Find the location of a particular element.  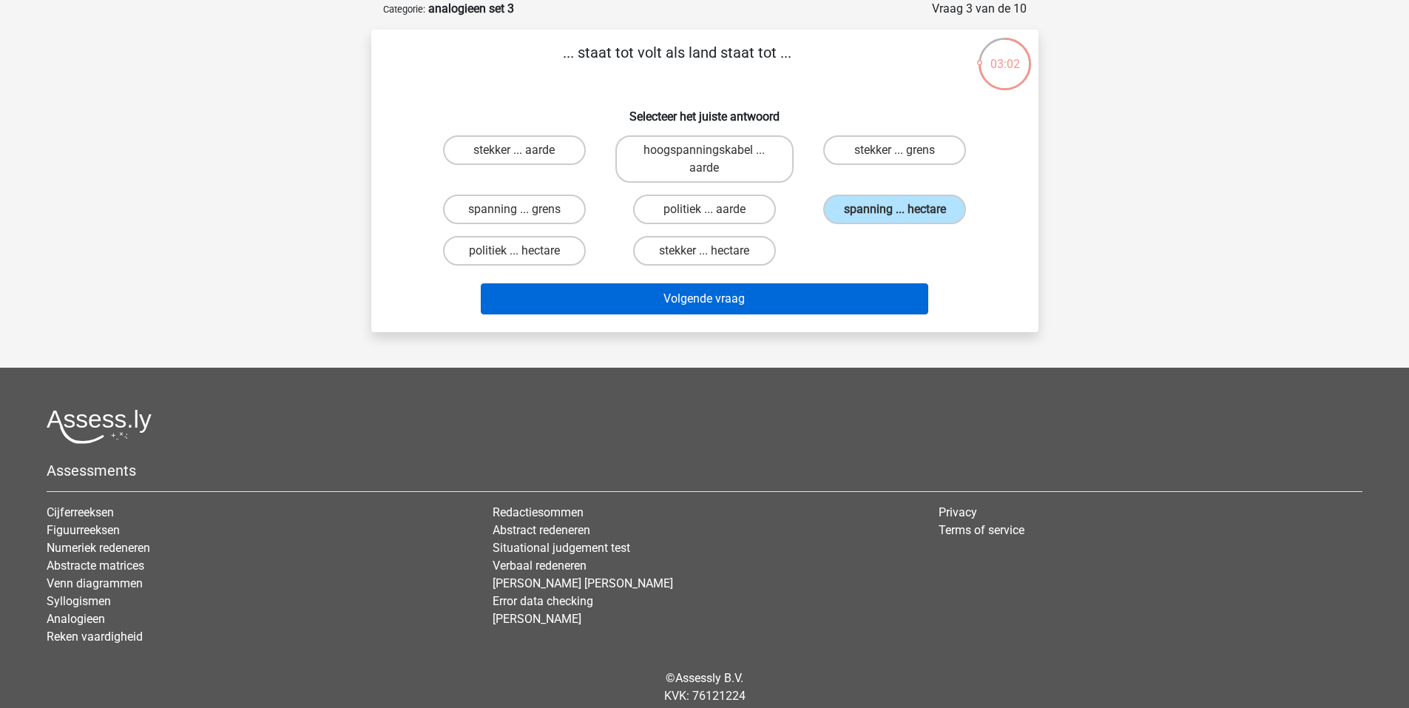

a: Privacy is located at coordinates (958, 512).